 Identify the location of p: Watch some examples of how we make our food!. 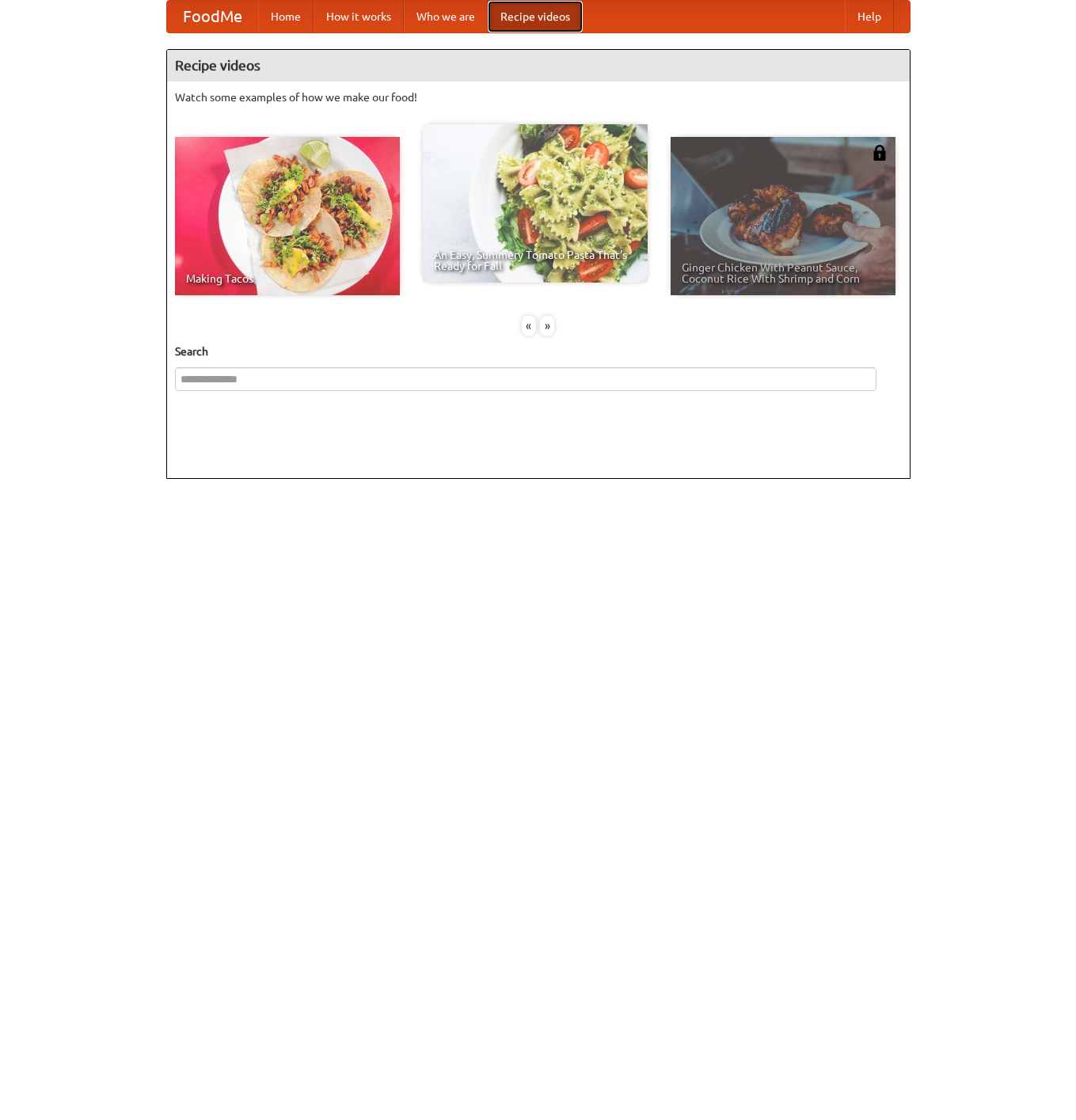
(538, 97).